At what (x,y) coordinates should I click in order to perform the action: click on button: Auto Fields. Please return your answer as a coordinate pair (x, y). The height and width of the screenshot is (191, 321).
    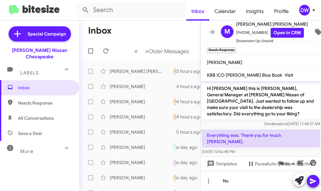
    Looking at the image, I should click on (282, 164).